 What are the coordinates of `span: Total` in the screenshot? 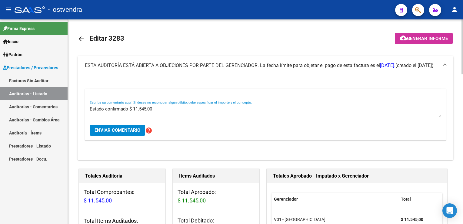 It's located at (406, 199).